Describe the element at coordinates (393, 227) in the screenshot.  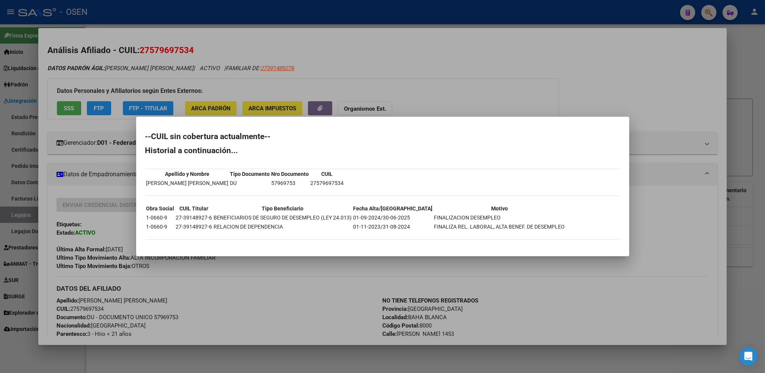
I see `td: 01-11-2023/31-08-2024` at that location.